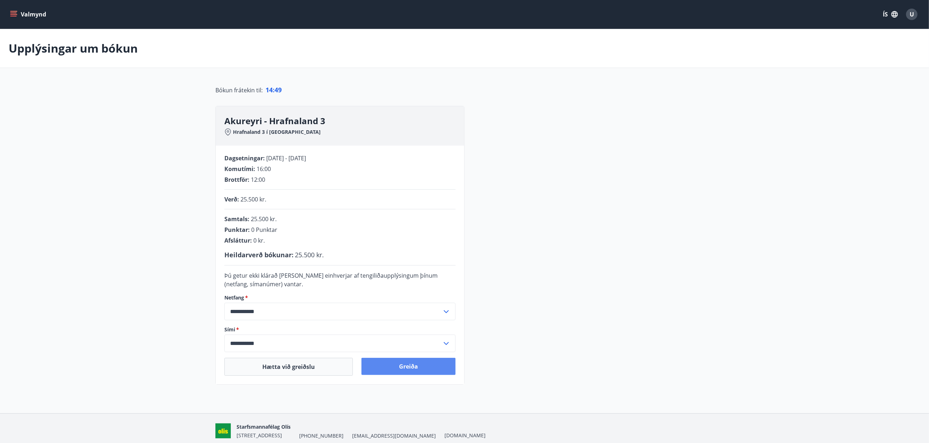 This screenshot has height=443, width=929. What do you see at coordinates (258, 180) in the screenshot?
I see `span: 12:00` at bounding box center [258, 180].